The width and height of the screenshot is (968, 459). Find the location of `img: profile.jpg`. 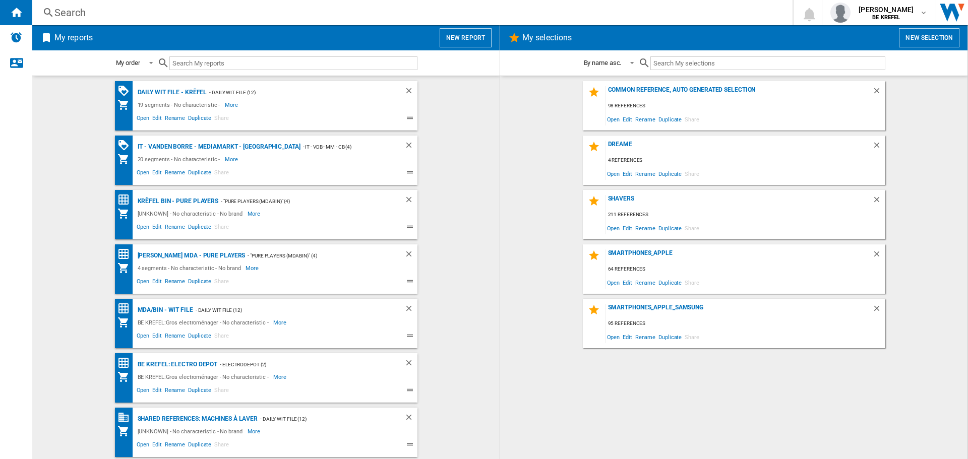

img: profile.jpg is located at coordinates (840, 13).